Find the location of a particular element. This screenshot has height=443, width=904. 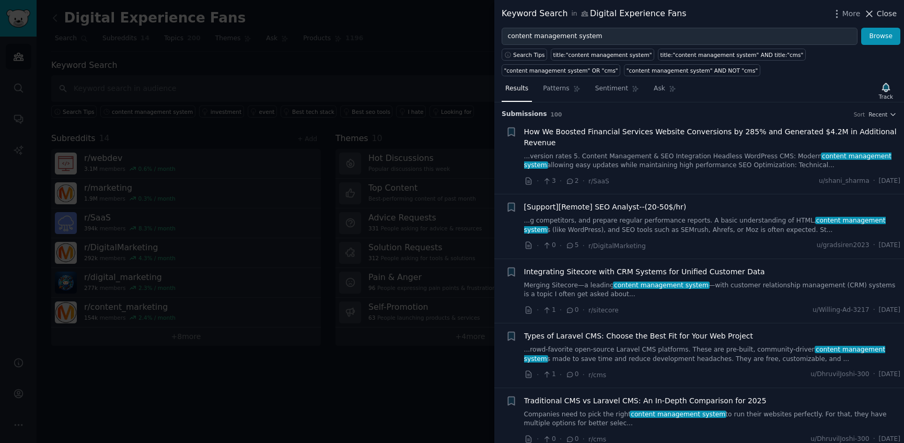

button: Close is located at coordinates (880, 14).